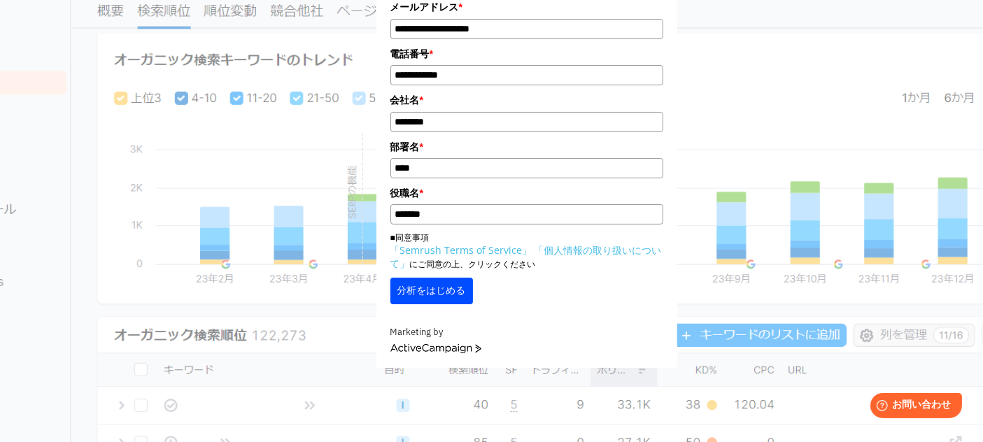  Describe the element at coordinates (527, 147) in the screenshot. I see `label: 部署名` at that location.